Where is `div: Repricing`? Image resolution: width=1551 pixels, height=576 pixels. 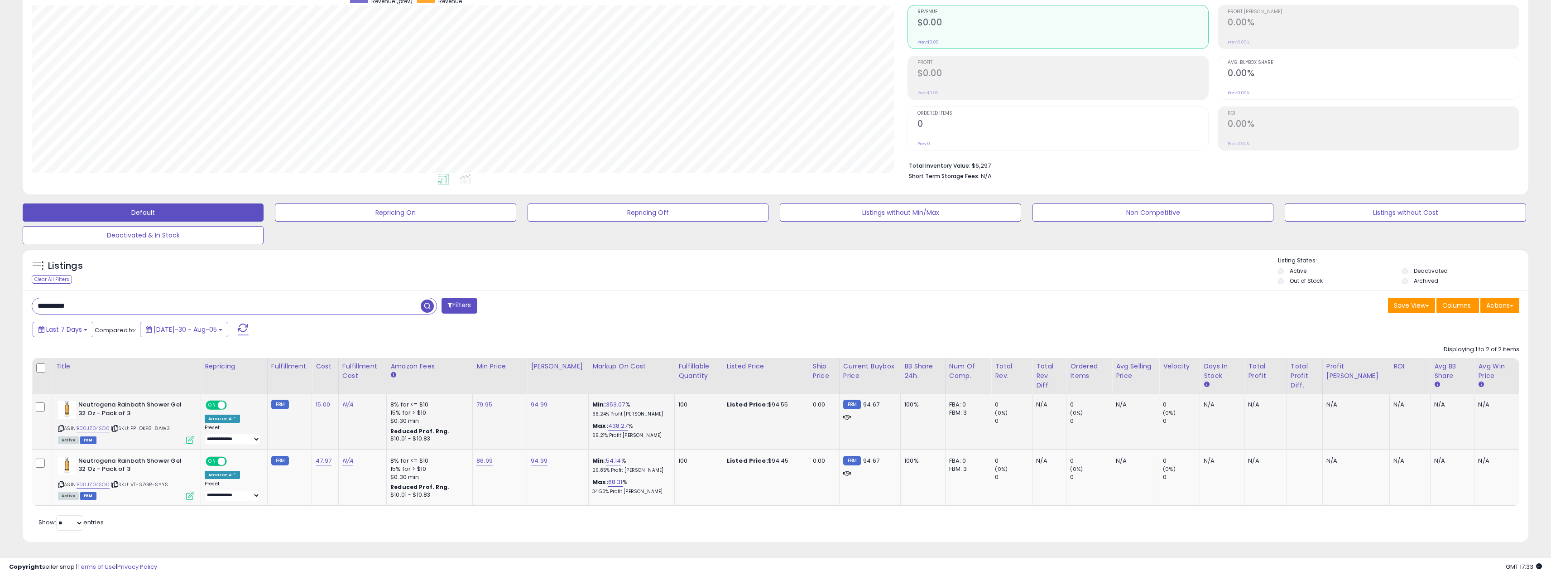
div: Repricing is located at coordinates (234, 366).